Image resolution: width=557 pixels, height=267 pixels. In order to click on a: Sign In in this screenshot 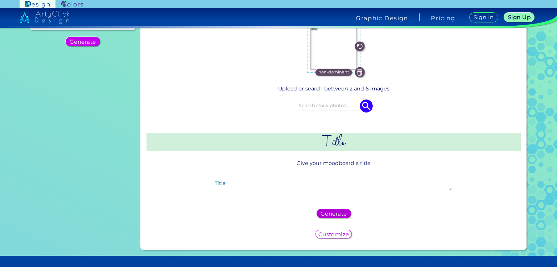, I will do `click(483, 17)`.